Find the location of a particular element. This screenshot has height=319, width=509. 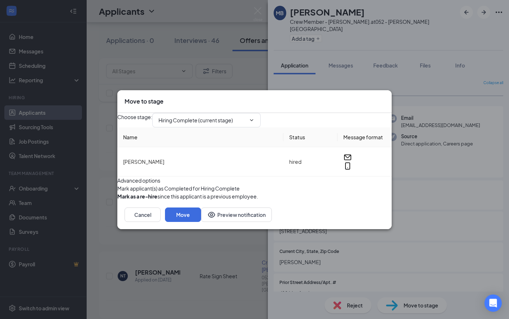

svg: ChevronDown is located at coordinates (252, 120).